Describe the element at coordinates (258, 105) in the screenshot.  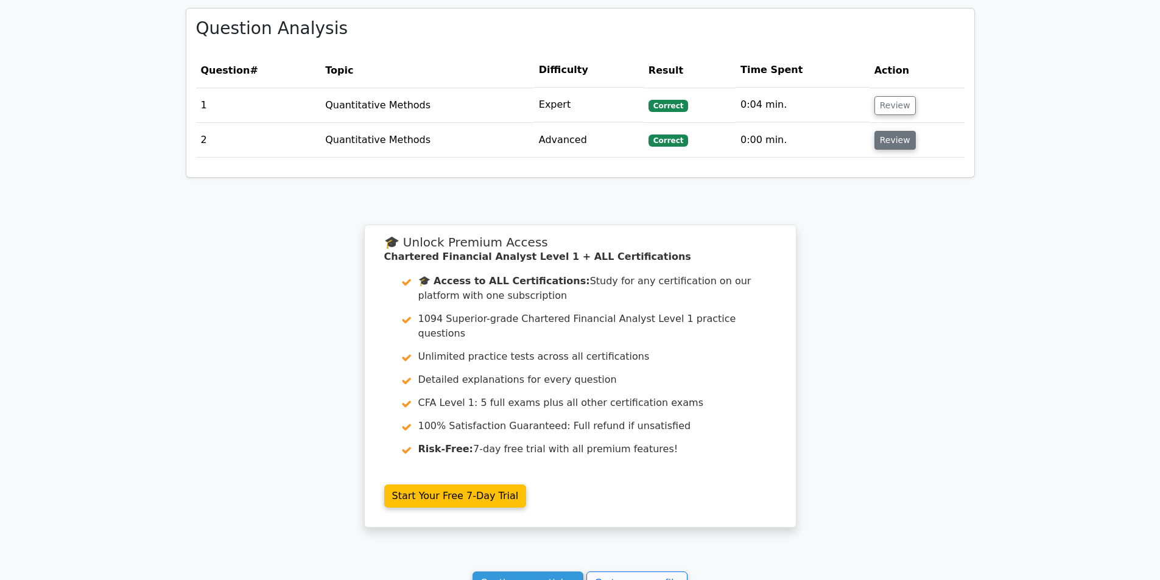
I see `td: 1` at that location.